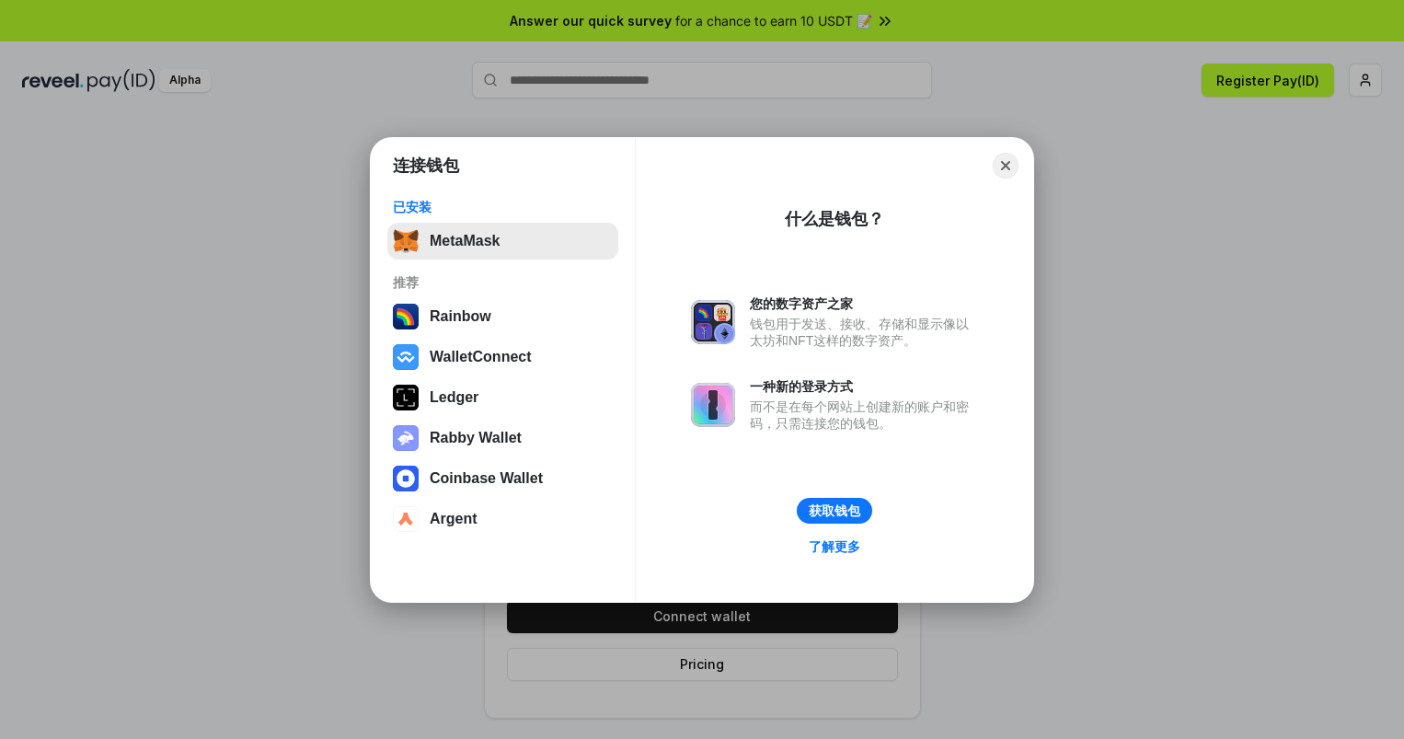 The image size is (1404, 739). Describe the element at coordinates (502, 241) in the screenshot. I see `button: MetaMask` at that location.